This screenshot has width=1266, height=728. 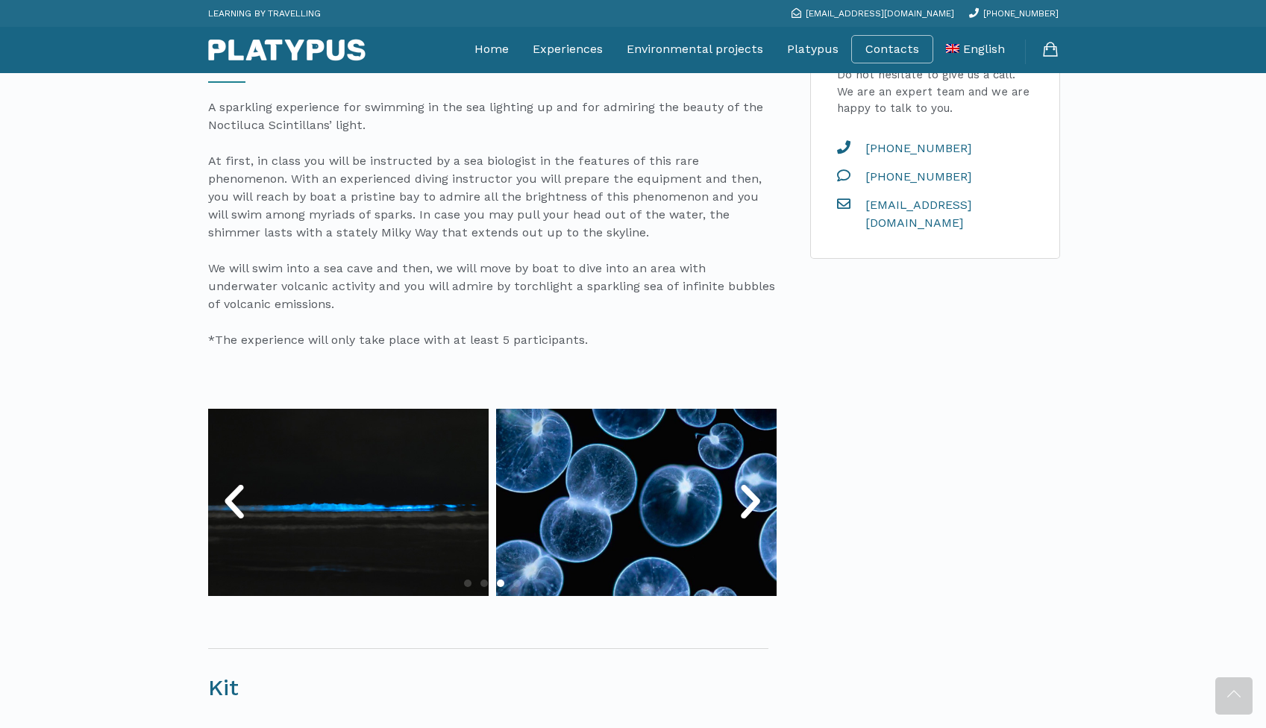 I want to click on p: A sparkling experience for swimming in the sea lighting up and for admiring the beauty of the Noc..., so click(x=492, y=224).